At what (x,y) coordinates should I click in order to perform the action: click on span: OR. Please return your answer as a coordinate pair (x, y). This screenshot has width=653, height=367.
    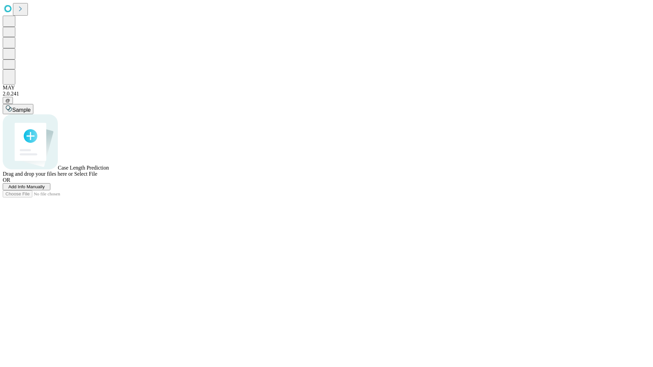
    Looking at the image, I should click on (6, 180).